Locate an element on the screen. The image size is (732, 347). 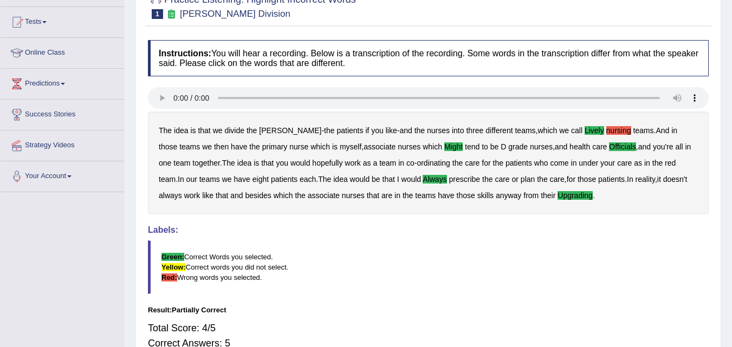
b: who is located at coordinates (541, 163).